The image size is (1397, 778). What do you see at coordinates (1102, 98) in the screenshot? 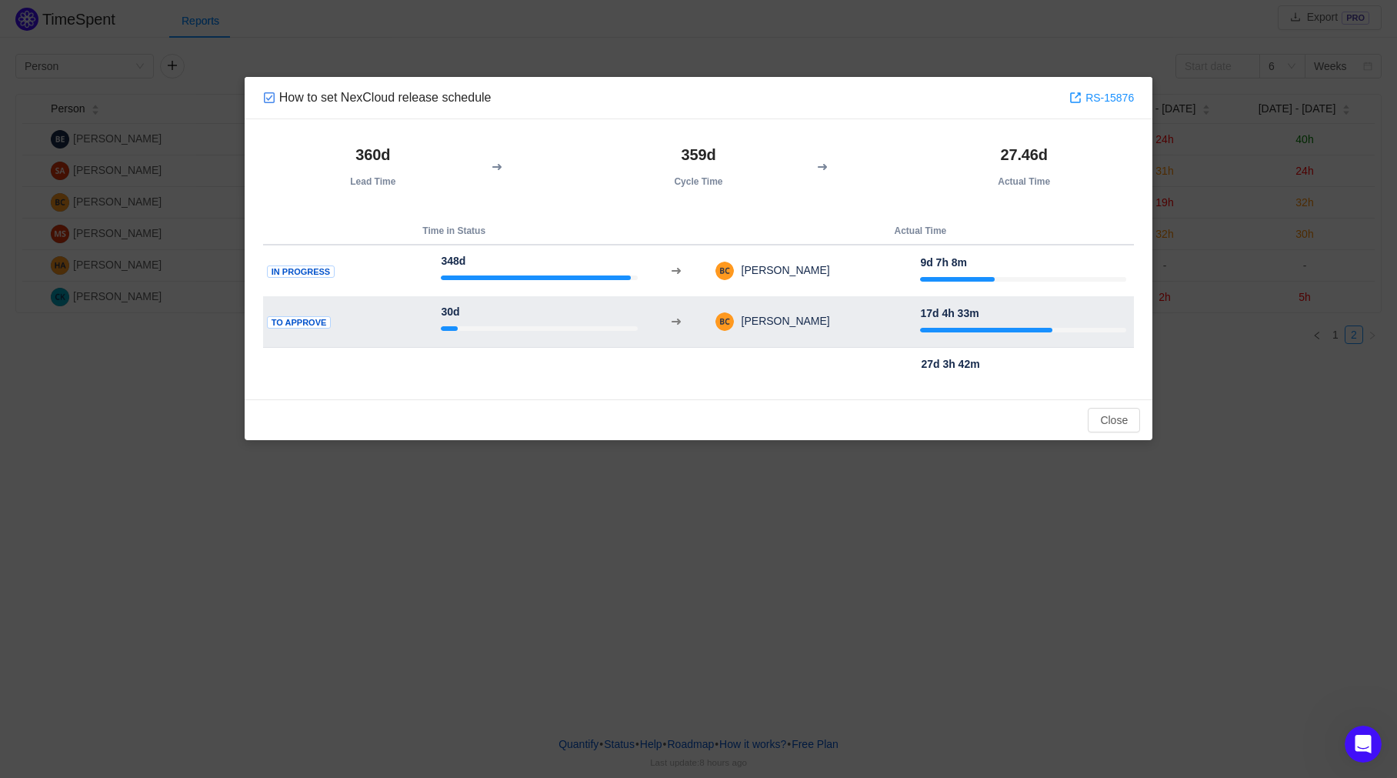
I see `a: RS-15876` at bounding box center [1102, 98].